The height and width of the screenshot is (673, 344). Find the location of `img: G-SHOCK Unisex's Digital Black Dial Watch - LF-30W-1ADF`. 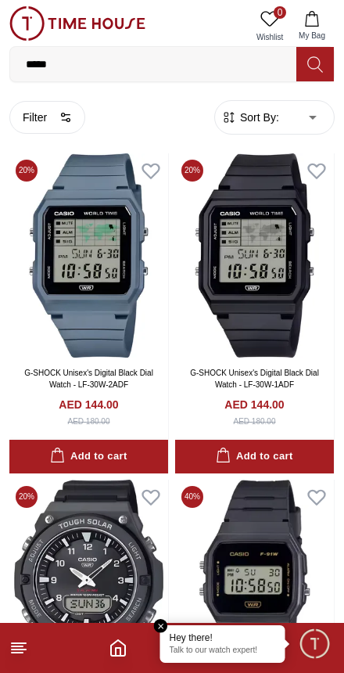

img: G-SHOCK Unisex's Digital Black Dial Watch - LF-30W-1ADF is located at coordinates (254, 255).